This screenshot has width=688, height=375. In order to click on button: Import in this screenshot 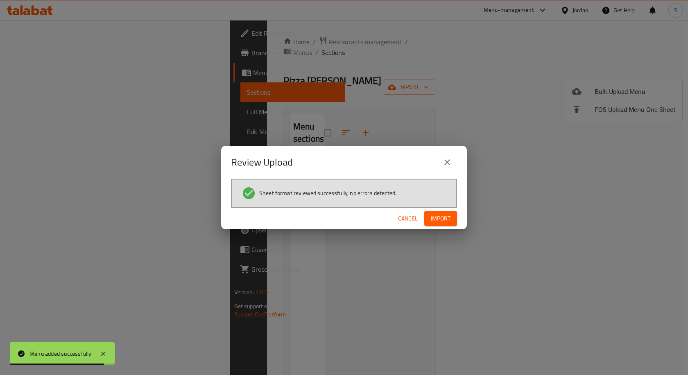, I will do `click(441, 218)`.